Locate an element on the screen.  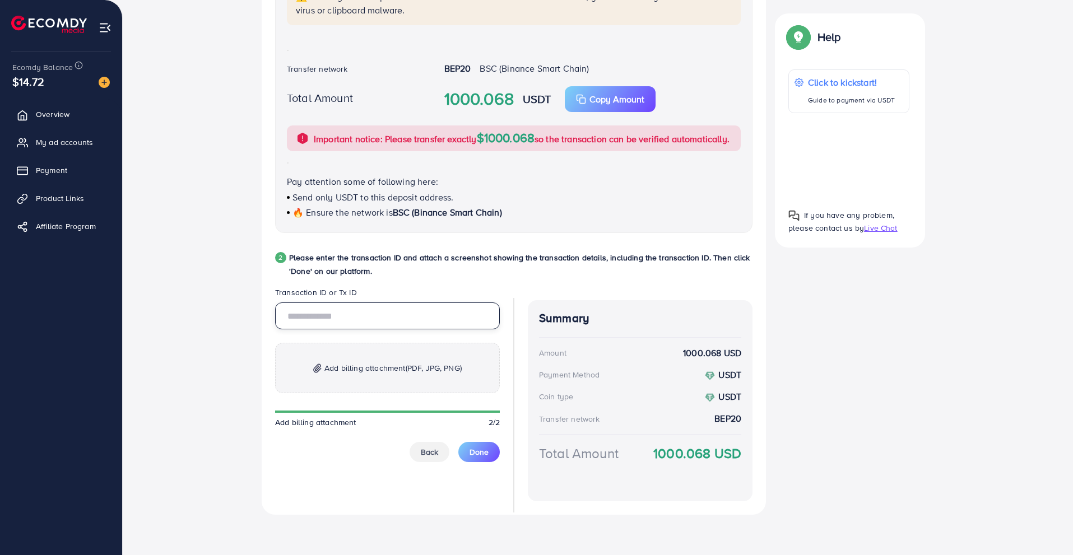
span: 🔥 Ensure the network is is located at coordinates (342, 212).